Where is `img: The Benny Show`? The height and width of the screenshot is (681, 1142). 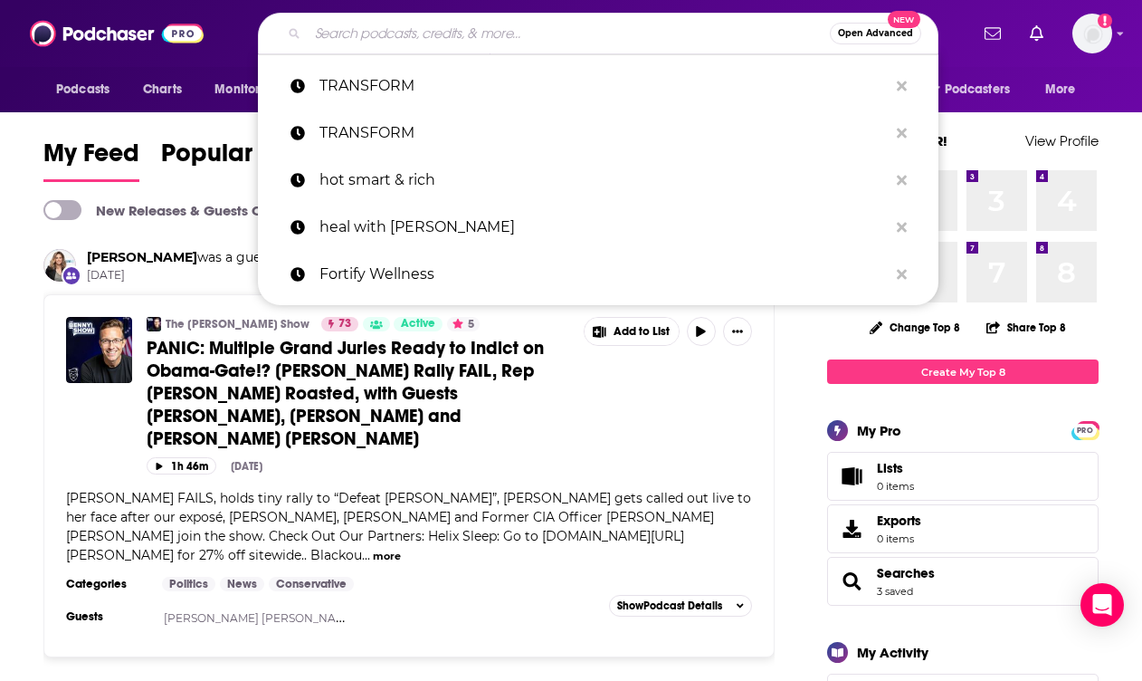
img: The Benny Show is located at coordinates (154, 324).